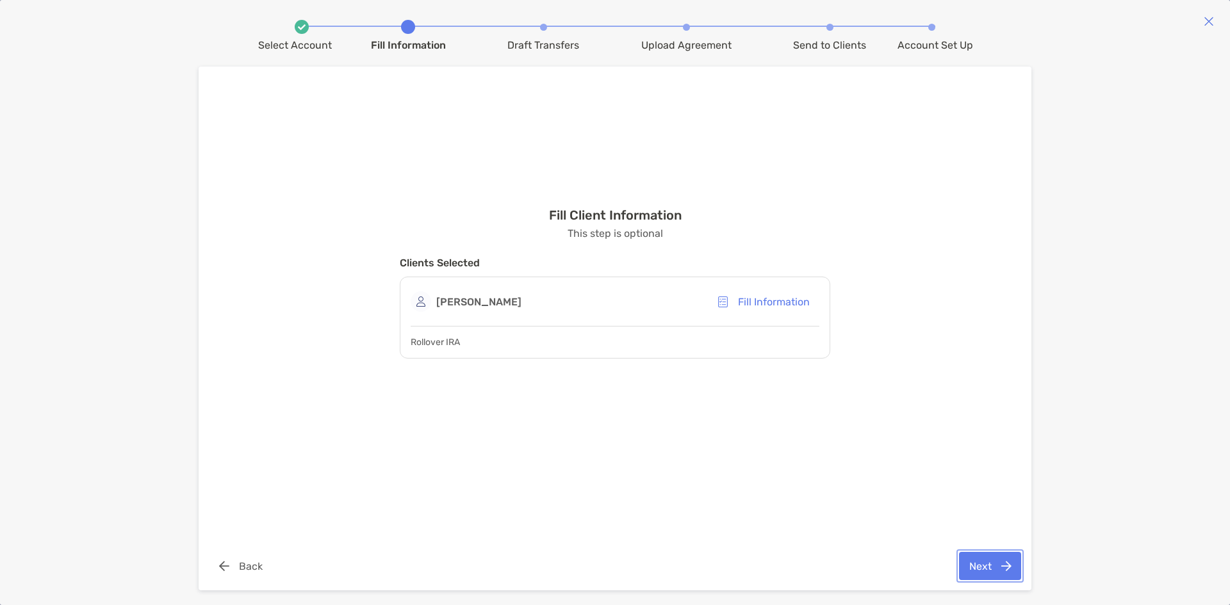 The image size is (1230, 605). I want to click on img: avatar, so click(421, 302).